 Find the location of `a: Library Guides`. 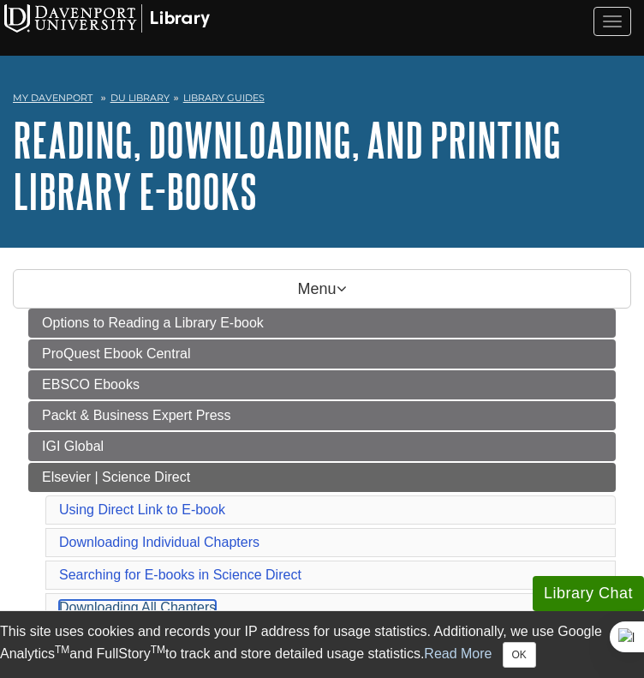

a: Library Guides is located at coordinates (224, 98).